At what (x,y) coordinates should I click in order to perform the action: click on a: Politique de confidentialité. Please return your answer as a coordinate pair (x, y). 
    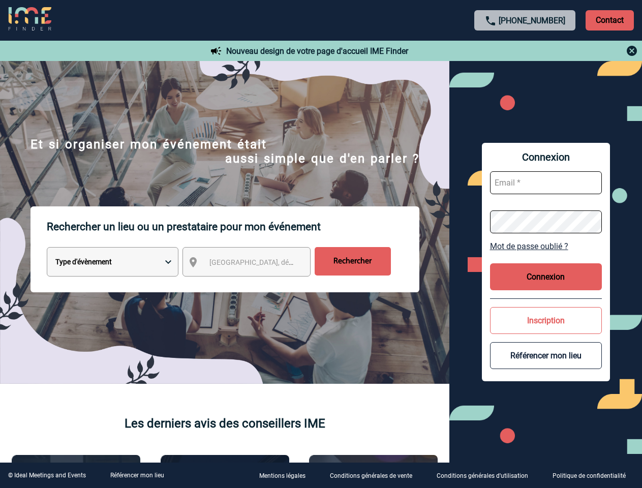
    Looking at the image, I should click on (594, 476).